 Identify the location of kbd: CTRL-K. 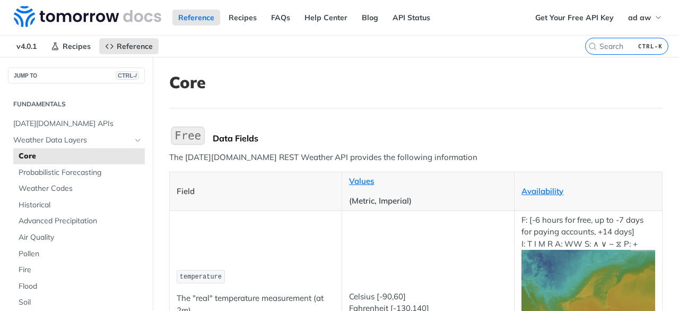
(651, 46).